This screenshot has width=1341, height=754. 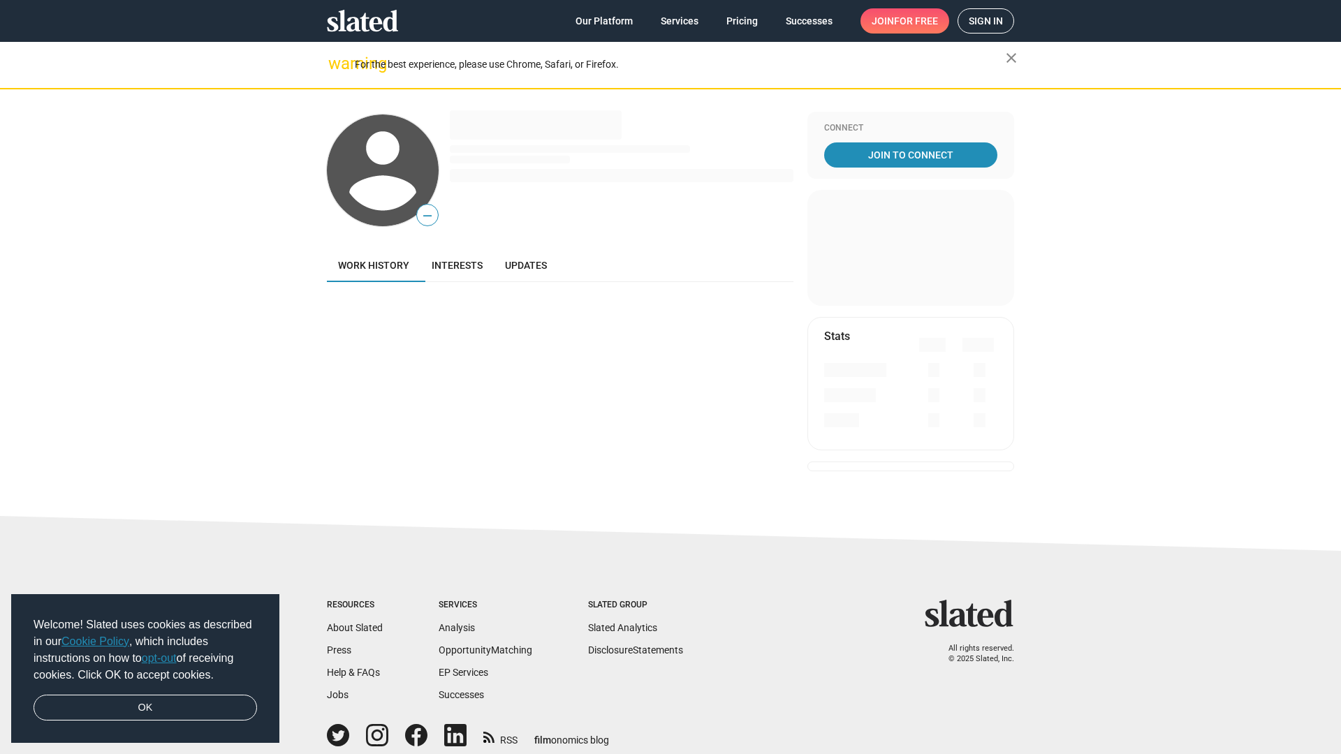 I want to click on mat-card-title: Stats, so click(x=837, y=336).